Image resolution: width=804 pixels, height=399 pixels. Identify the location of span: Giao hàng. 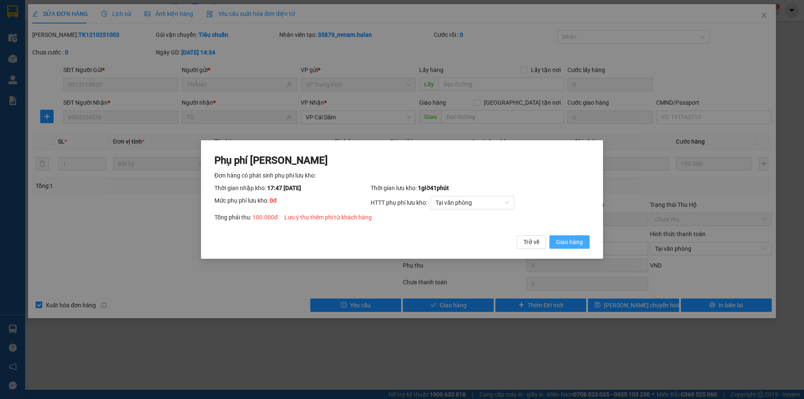
(570, 242).